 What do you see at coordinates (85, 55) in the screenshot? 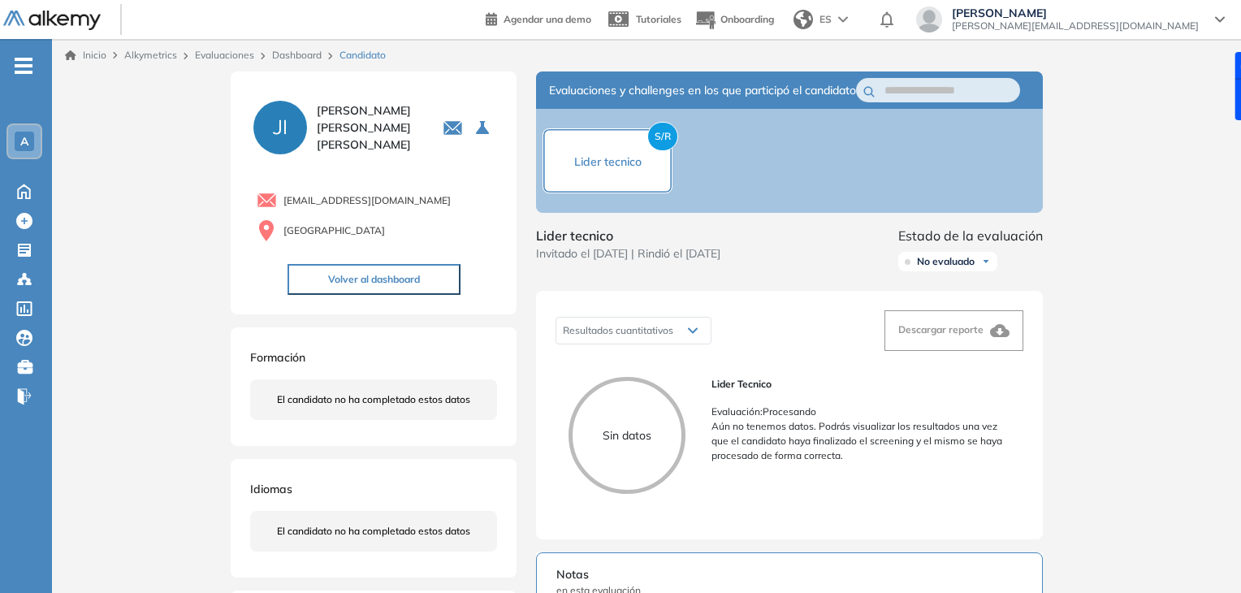
I see `a: Inicio` at bounding box center [85, 55].